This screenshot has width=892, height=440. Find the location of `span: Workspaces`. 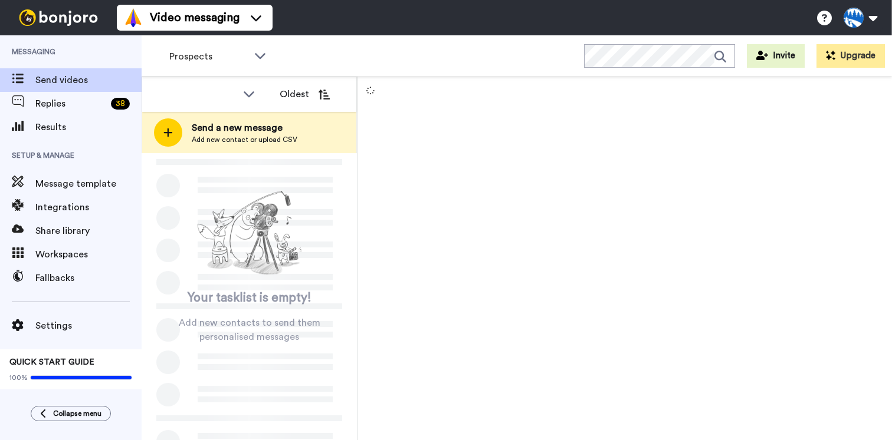

span: Workspaces is located at coordinates (88, 255).